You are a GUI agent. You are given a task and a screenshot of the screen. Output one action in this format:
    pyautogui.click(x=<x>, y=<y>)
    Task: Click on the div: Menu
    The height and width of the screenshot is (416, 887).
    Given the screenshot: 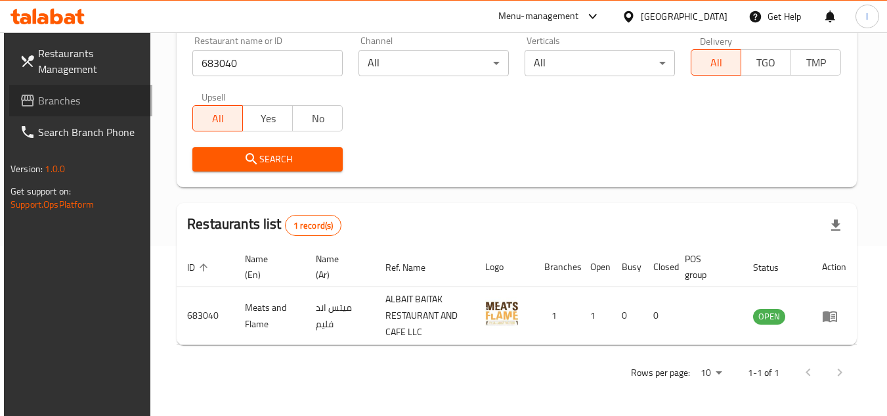 What is the action you would take?
    pyautogui.click(x=834, y=316)
    